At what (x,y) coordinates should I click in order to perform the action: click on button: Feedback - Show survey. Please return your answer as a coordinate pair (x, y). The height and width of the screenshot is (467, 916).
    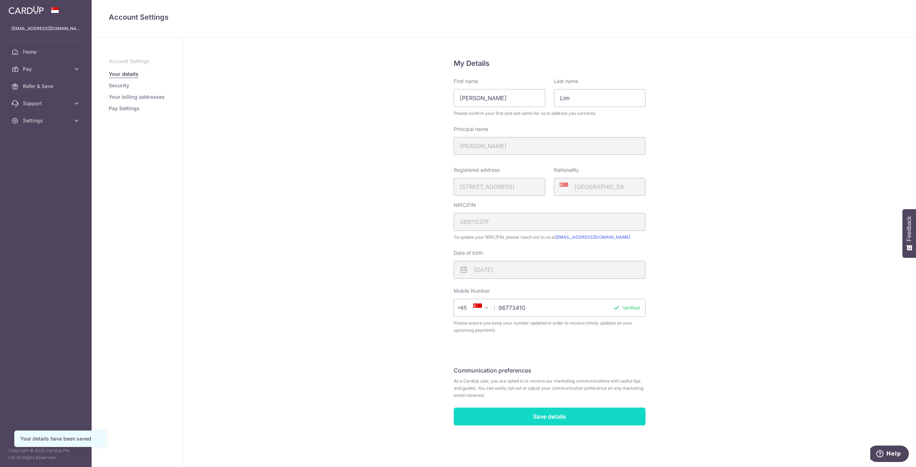
    Looking at the image, I should click on (909, 233).